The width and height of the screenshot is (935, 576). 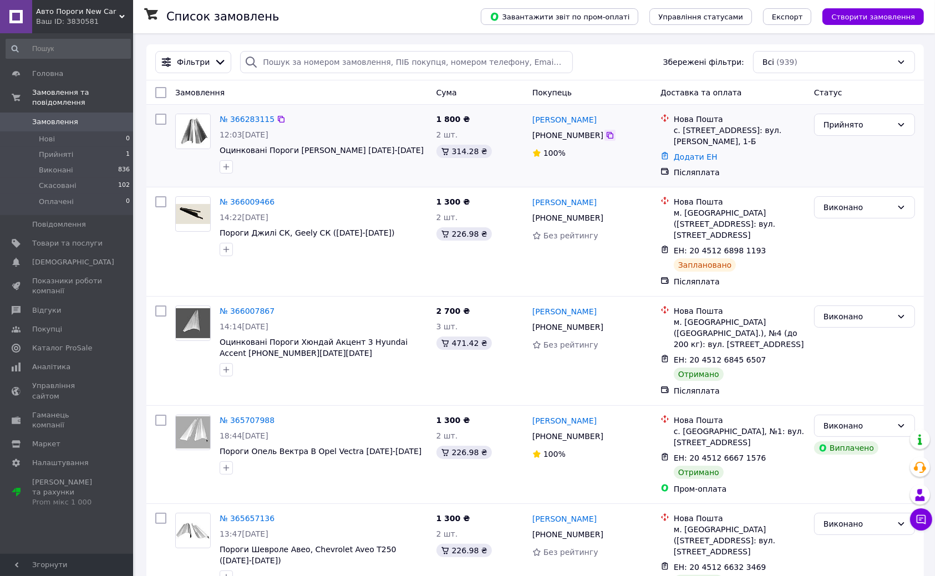 What do you see at coordinates (700, 17) in the screenshot?
I see `span: Управління статусами` at bounding box center [700, 17].